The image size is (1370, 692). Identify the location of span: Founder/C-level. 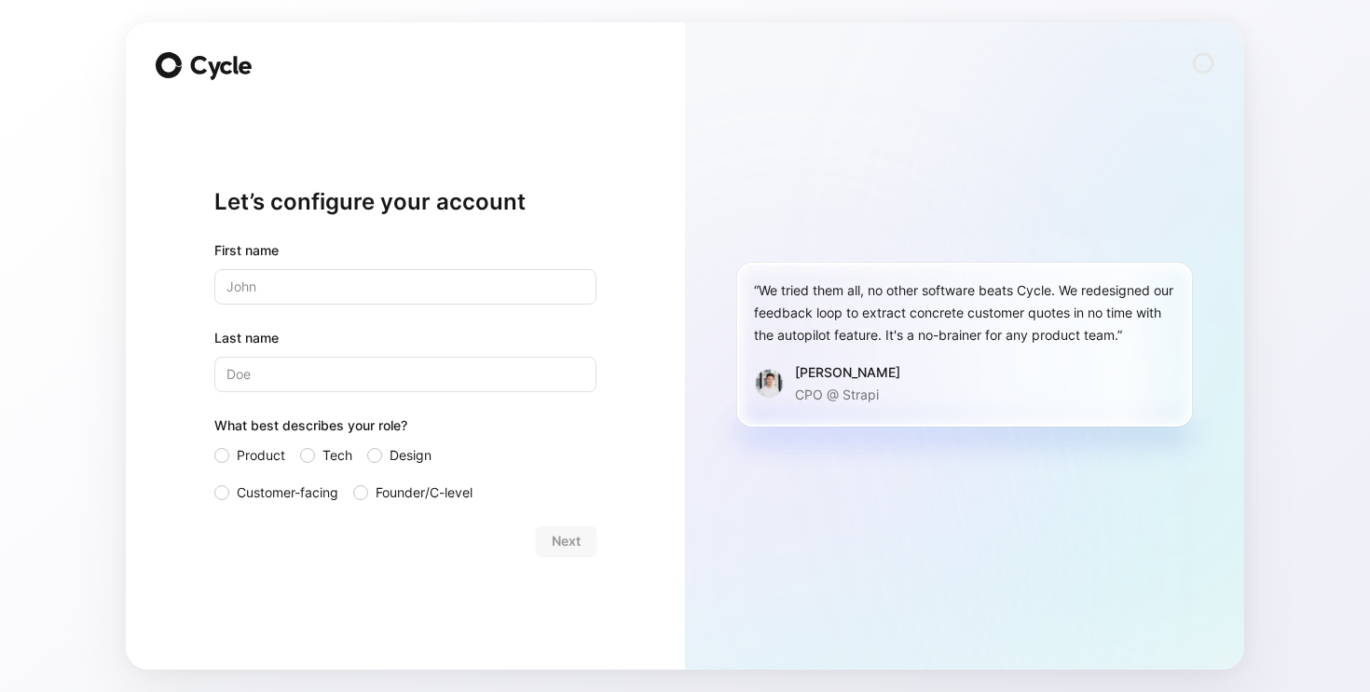
(424, 493).